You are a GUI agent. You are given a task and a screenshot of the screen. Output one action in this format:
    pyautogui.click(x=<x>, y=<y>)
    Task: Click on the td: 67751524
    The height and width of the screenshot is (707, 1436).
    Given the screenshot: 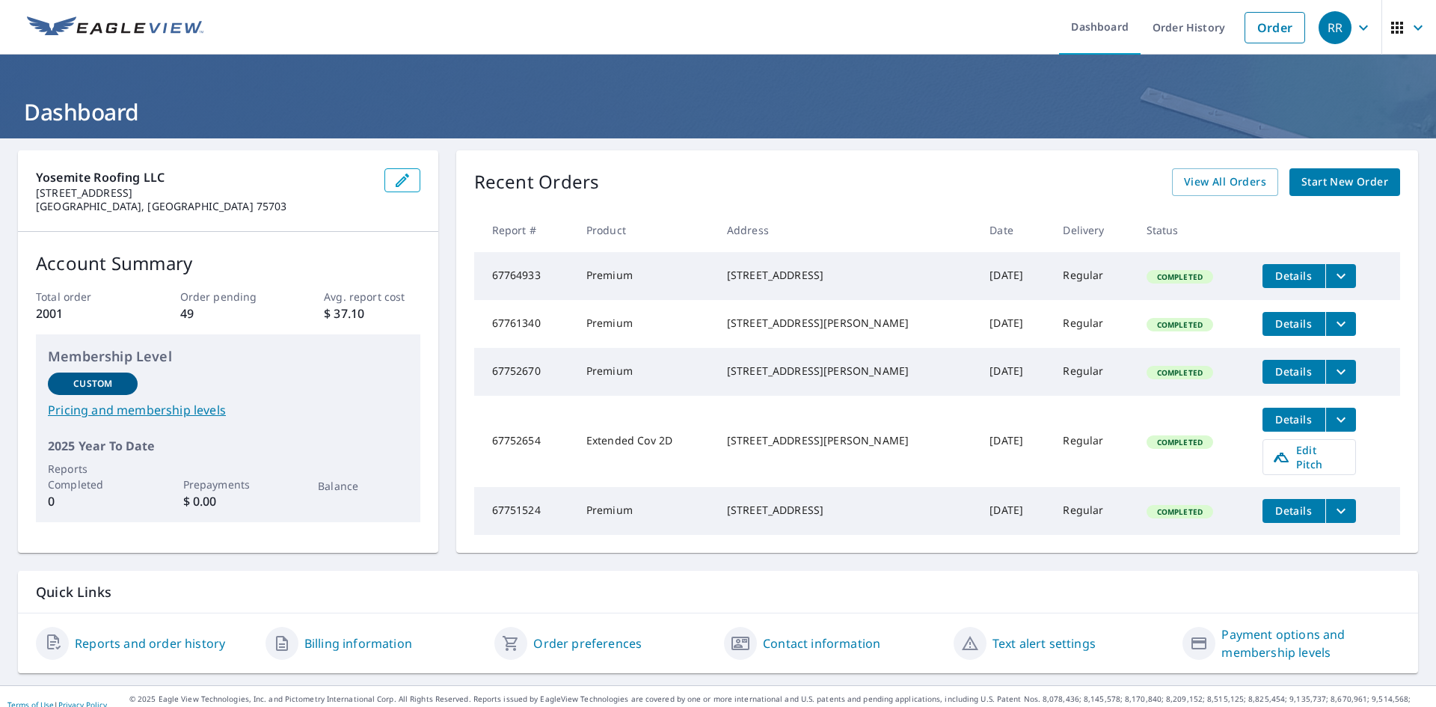 What is the action you would take?
    pyautogui.click(x=524, y=511)
    